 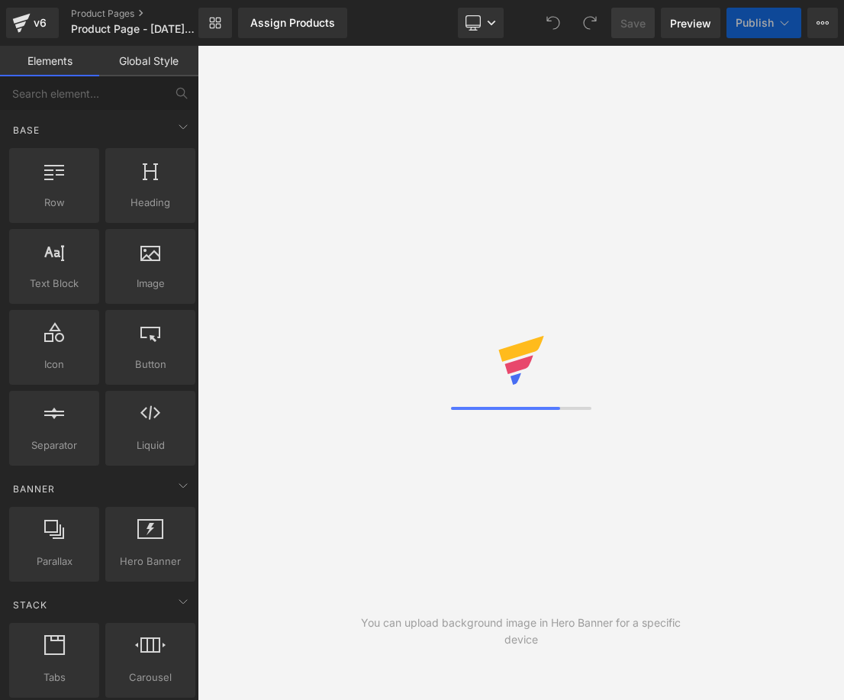 What do you see at coordinates (691, 23) in the screenshot?
I see `a: Preview` at bounding box center [691, 23].